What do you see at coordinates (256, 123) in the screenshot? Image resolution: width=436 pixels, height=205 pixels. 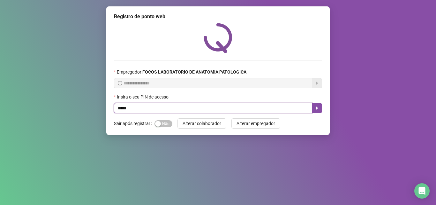 I see `button: Alterar empregador` at bounding box center [256, 123].